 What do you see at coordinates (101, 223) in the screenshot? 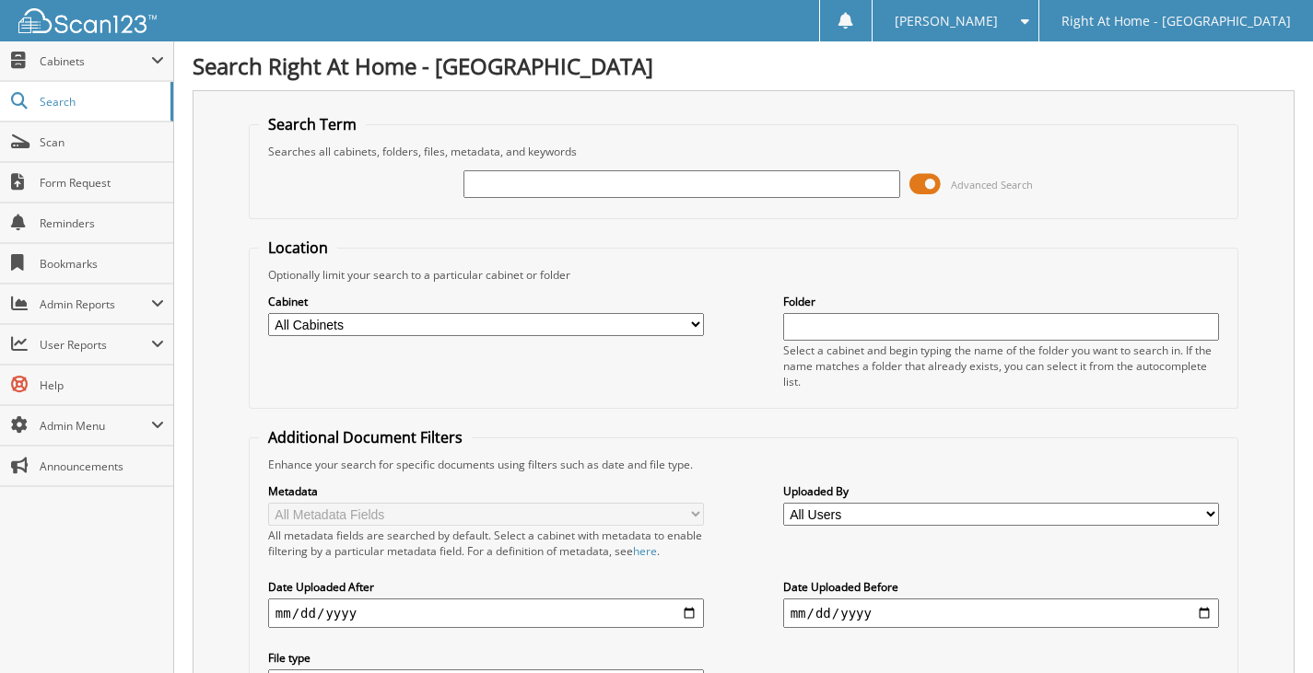
I see `span: Reminders` at bounding box center [101, 223].